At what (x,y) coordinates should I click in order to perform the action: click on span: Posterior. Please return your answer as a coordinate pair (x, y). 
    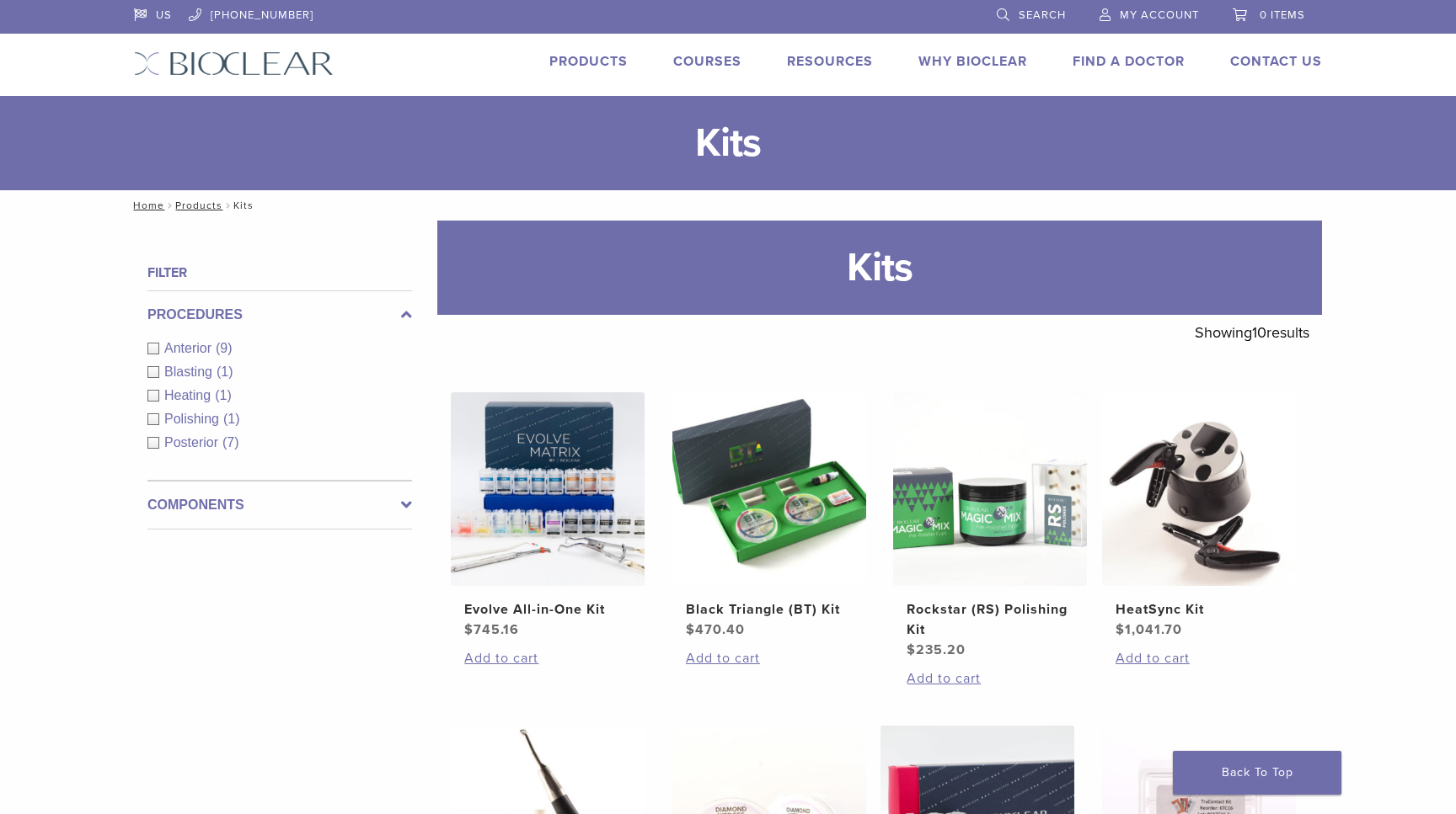
    Looking at the image, I should click on (192, 442).